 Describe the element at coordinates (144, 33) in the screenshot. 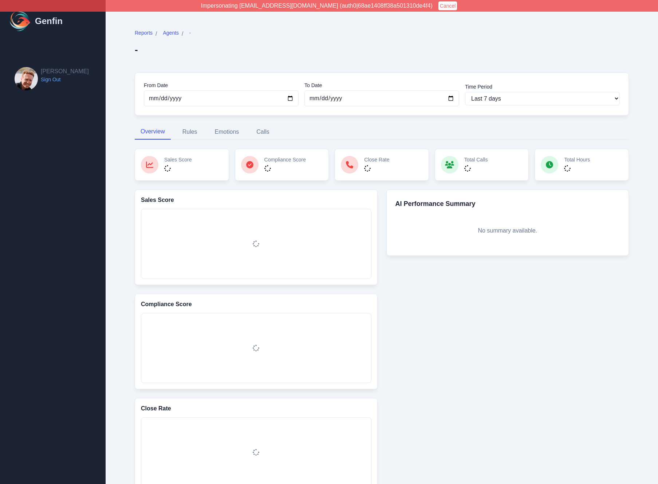

I see `span: Reports` at that location.